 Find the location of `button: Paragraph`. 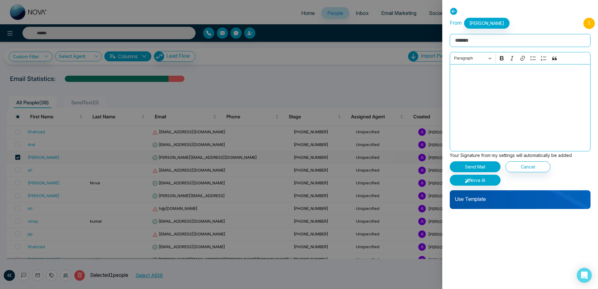

button: Paragraph is located at coordinates (473, 58).